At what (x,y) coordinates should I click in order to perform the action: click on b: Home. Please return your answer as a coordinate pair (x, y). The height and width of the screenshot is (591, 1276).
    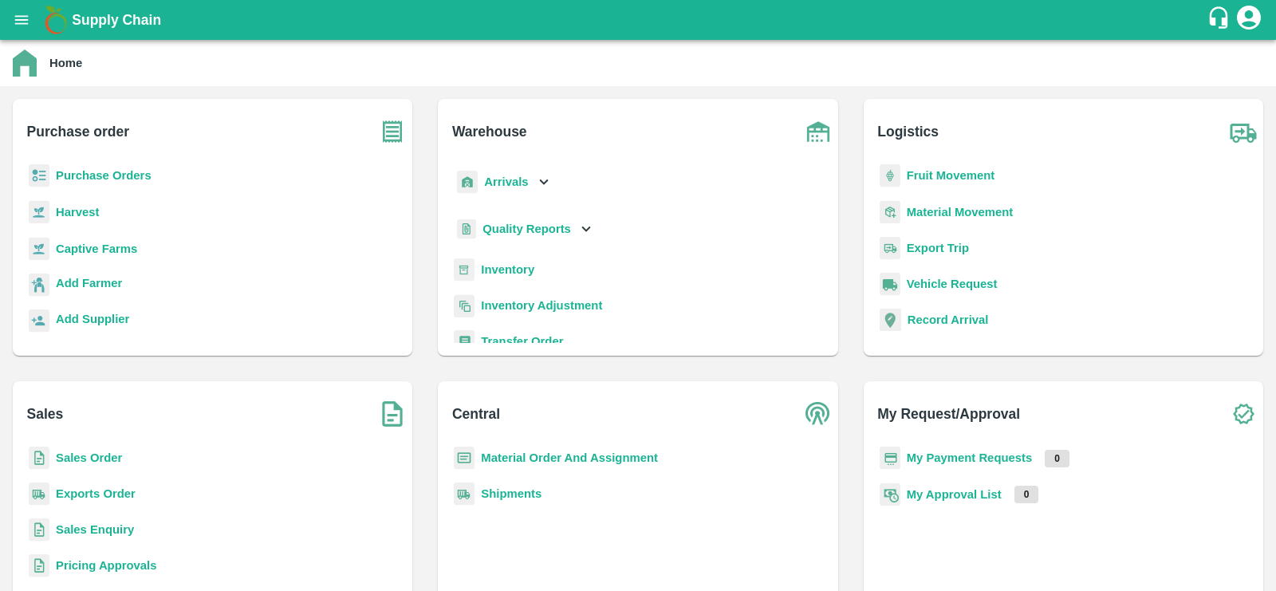
    Looking at the image, I should click on (65, 63).